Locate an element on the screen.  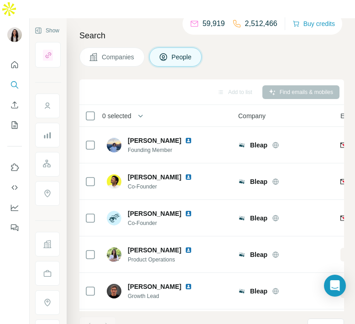
button: Dashboard is located at coordinates (15, 208).